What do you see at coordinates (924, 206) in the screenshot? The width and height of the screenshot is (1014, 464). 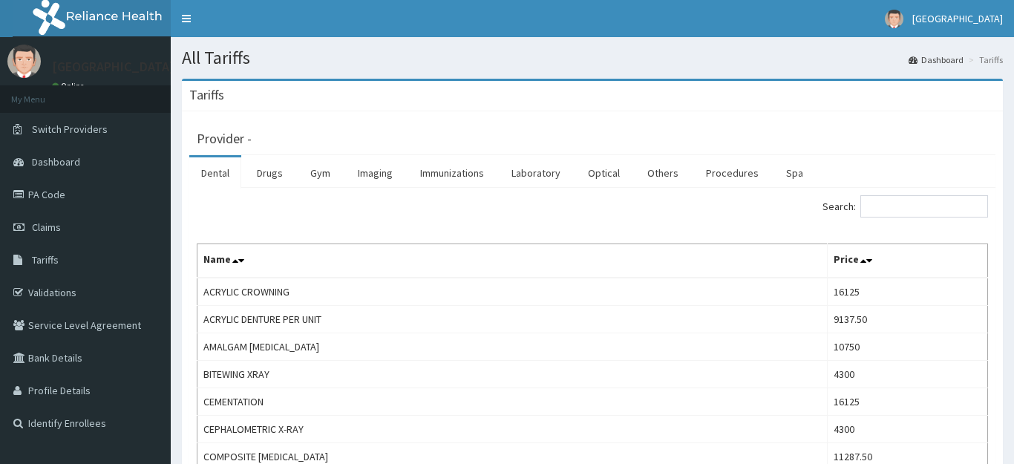 I see `input: Search:` at bounding box center [924, 206].